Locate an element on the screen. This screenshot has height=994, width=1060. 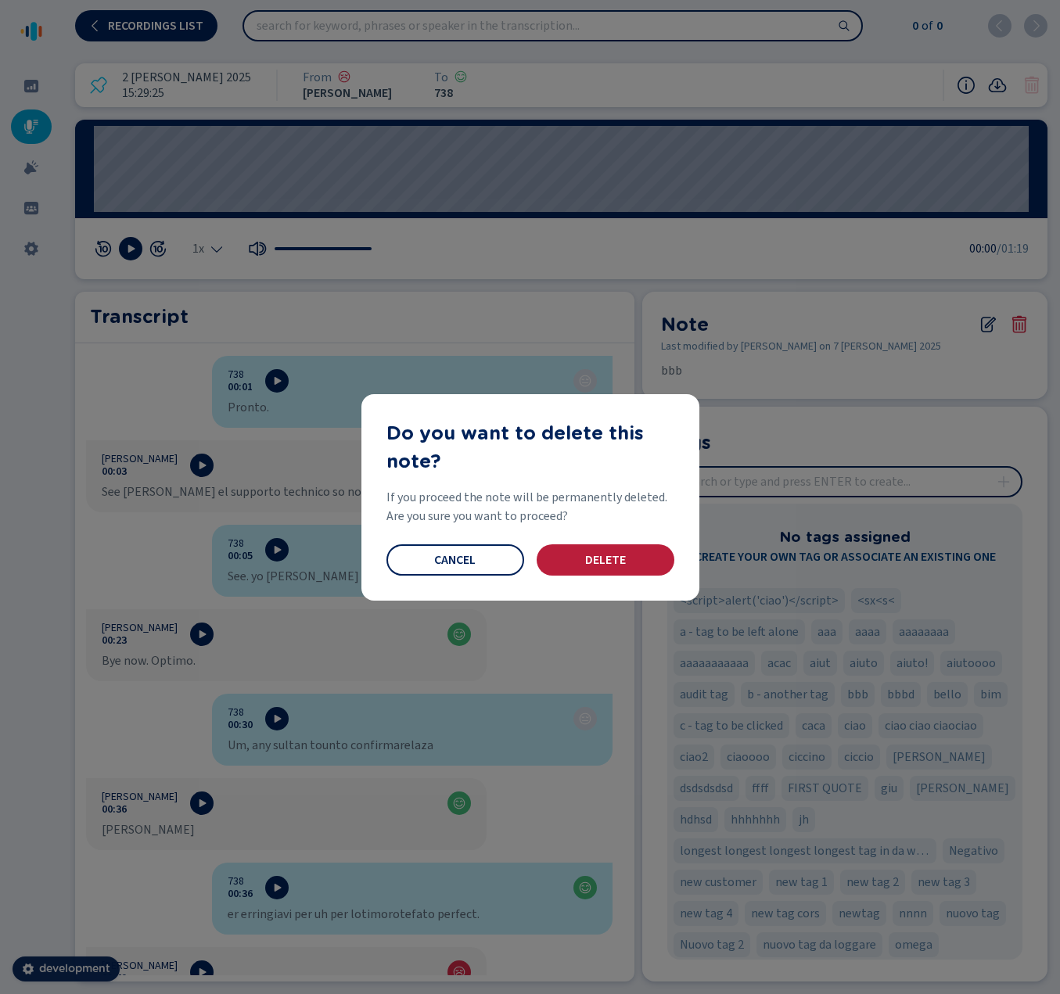
h2: Do you want to delete this note? is located at coordinates (530, 447).